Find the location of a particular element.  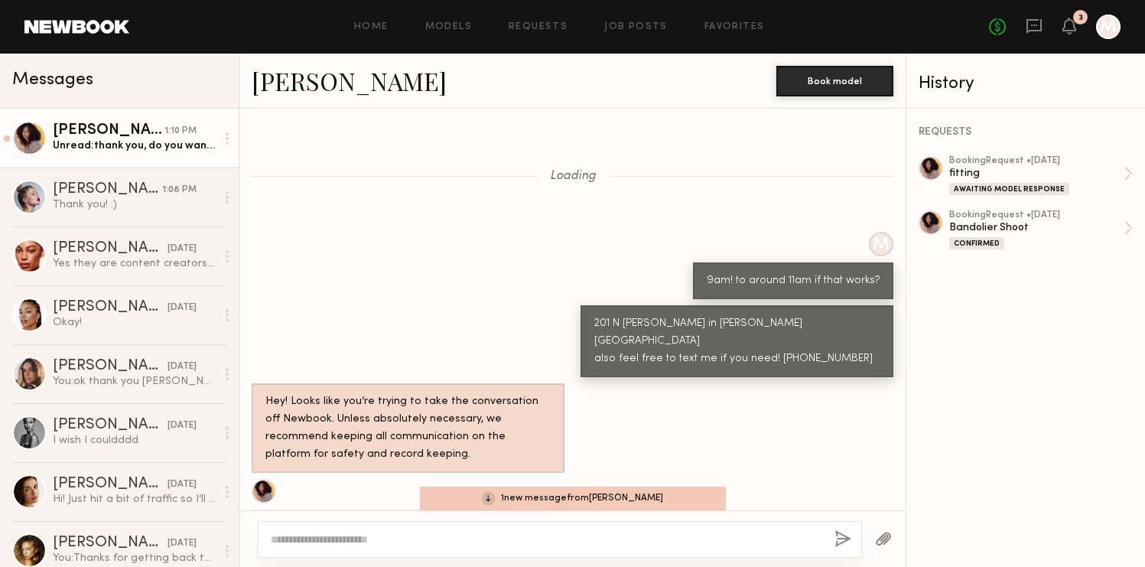

div: Confirmed is located at coordinates (977, 243).